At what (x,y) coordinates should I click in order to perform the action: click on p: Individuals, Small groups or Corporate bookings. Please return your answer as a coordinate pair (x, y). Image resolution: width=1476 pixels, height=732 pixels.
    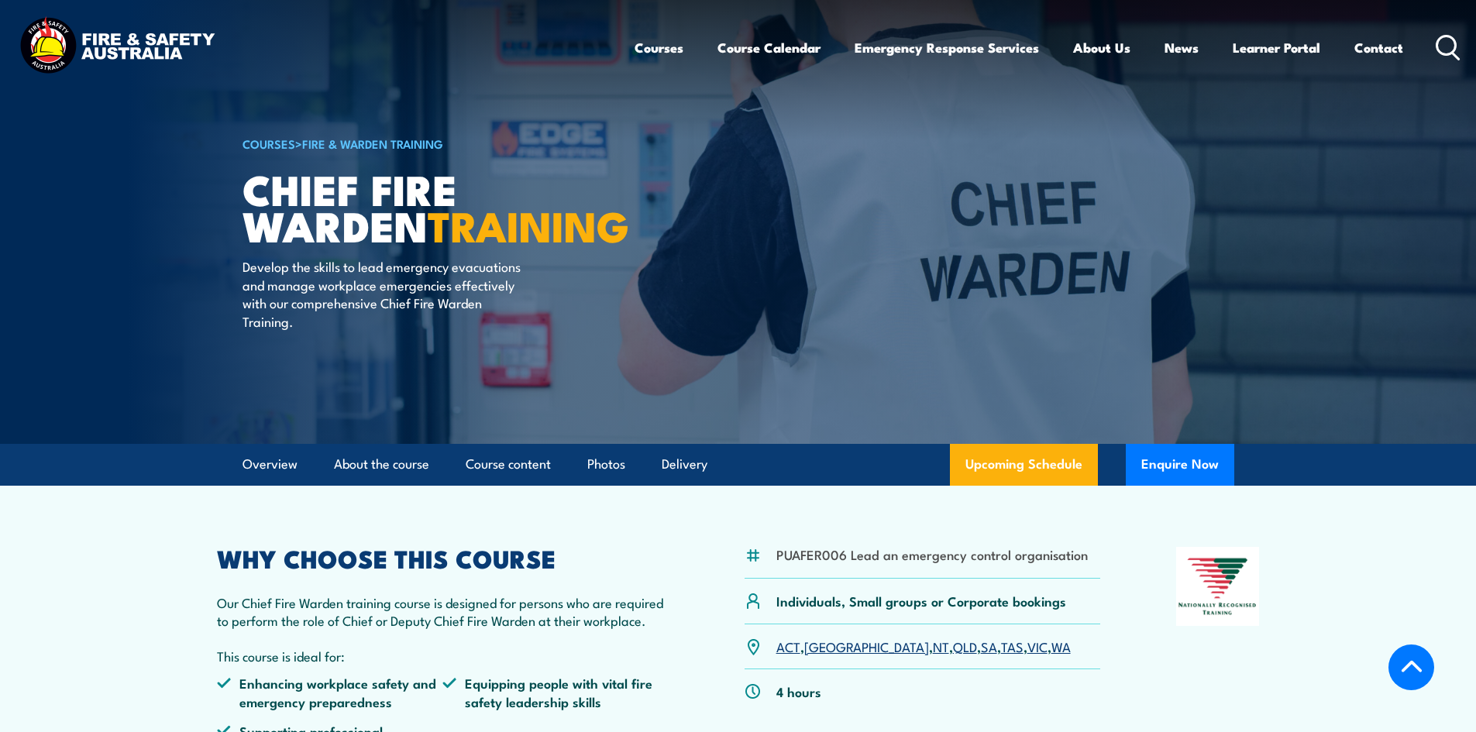
    Looking at the image, I should click on (921, 600).